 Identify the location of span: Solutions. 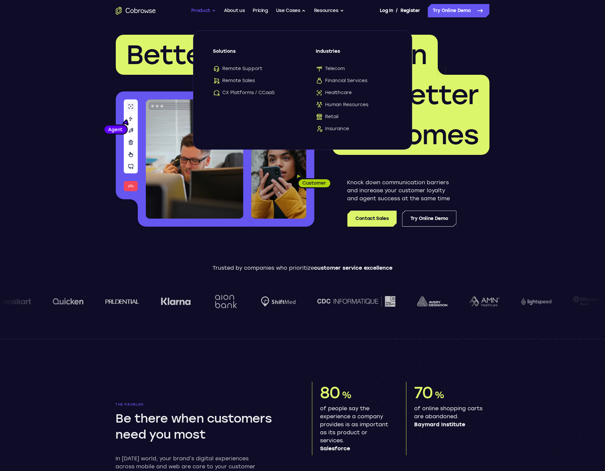
(251, 54).